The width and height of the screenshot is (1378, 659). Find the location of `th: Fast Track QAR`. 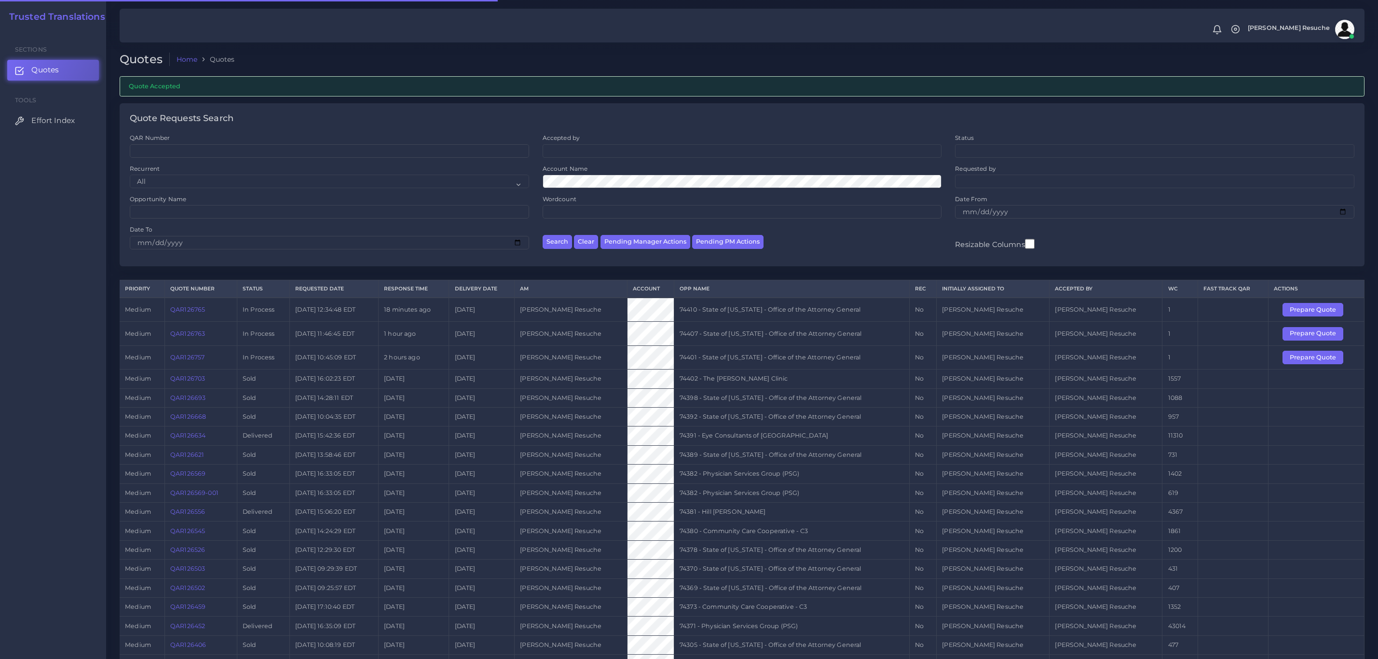

th: Fast Track QAR is located at coordinates (1233, 288).